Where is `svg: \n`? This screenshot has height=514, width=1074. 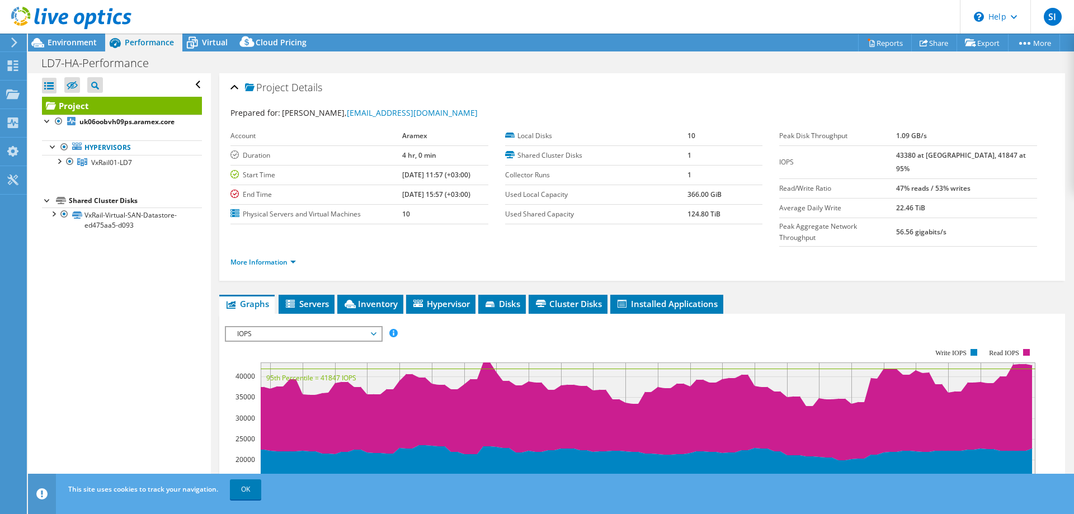 svg: \n is located at coordinates (979, 17).